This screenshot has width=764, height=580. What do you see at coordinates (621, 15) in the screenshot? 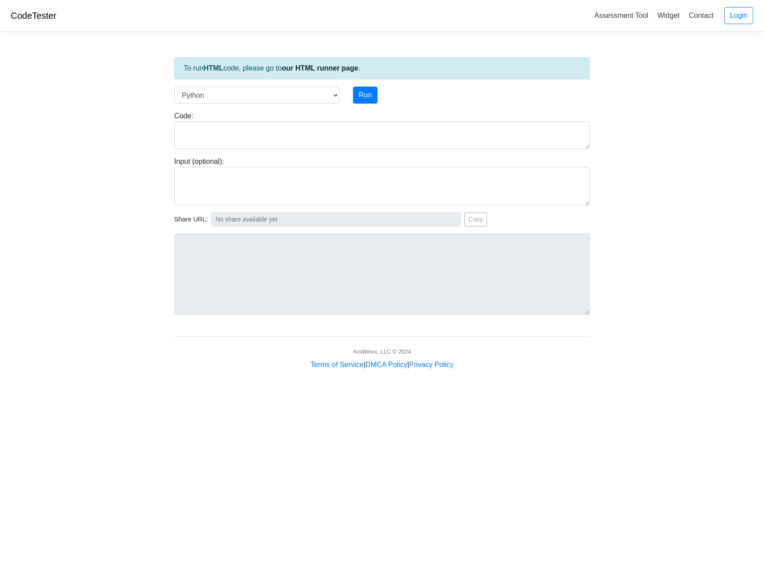
I see `a: Assessment Tool` at bounding box center [621, 15].